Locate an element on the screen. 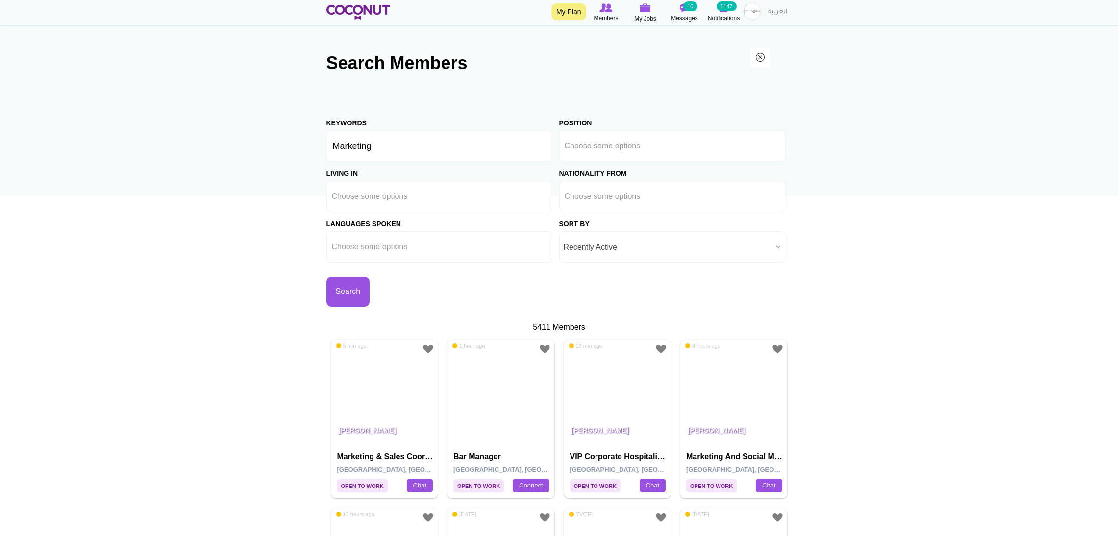 The height and width of the screenshot is (536, 1118). span: My Jobs is located at coordinates (645, 19).